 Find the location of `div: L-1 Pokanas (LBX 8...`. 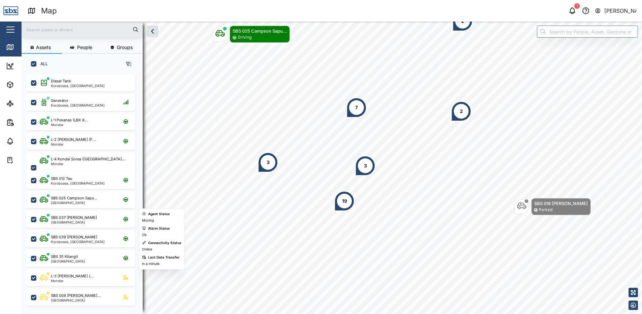

div: L-1 Pokanas (LBX 8... is located at coordinates (69, 120).